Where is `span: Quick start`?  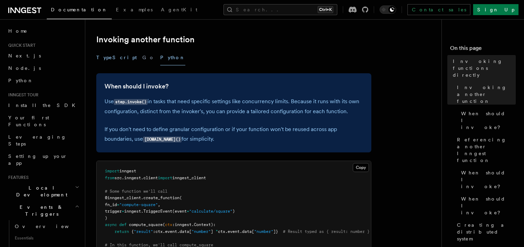 span: Quick start is located at coordinates (20, 45).